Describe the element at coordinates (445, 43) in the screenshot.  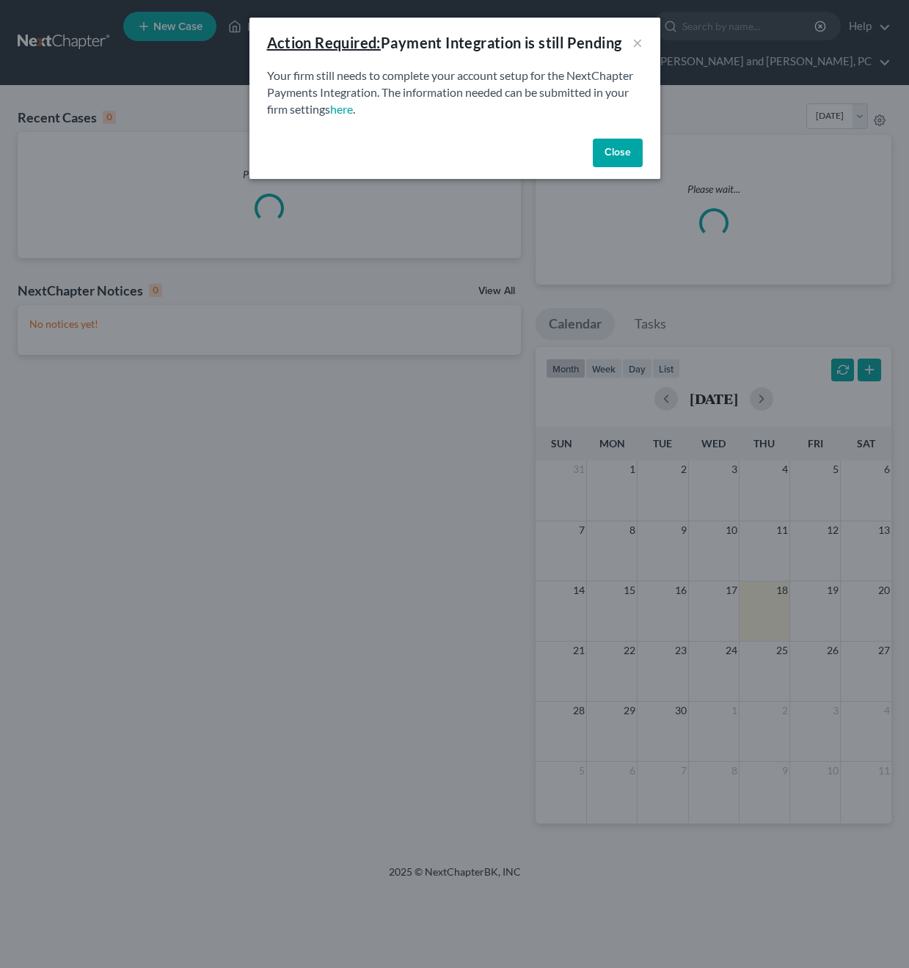
I see `div: Payment Integration is still Pending` at that location.